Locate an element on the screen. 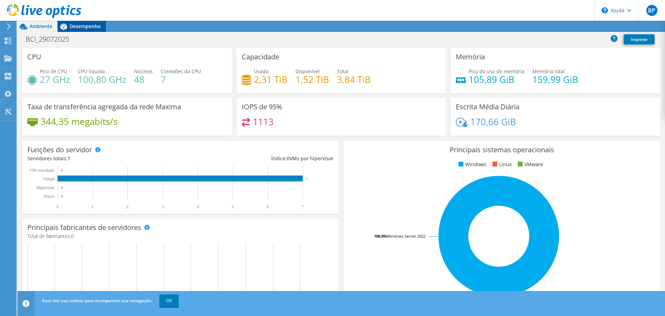  font: 105,89 GiB is located at coordinates (492, 79).